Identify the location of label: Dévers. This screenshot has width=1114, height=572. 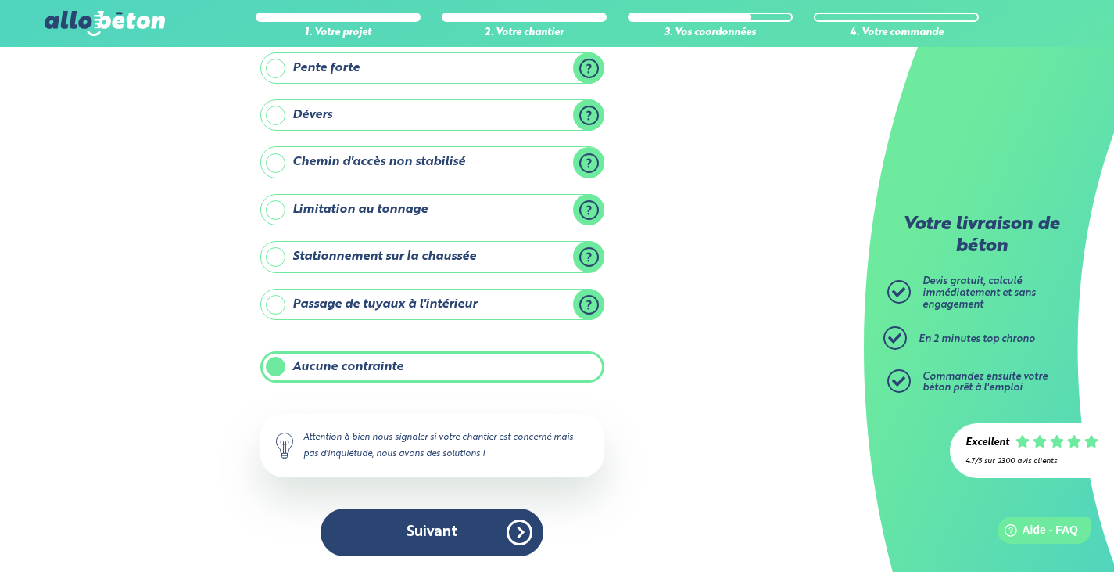
(432, 115).